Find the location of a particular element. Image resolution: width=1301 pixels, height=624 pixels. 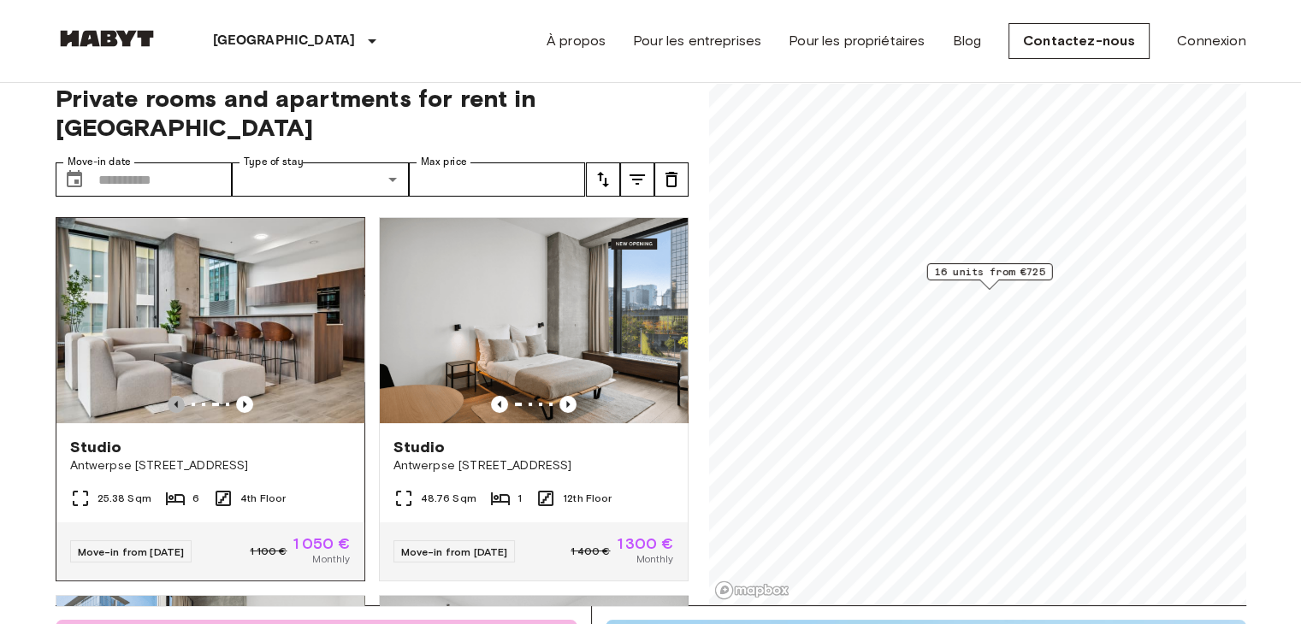

a: Blog is located at coordinates (966, 41).